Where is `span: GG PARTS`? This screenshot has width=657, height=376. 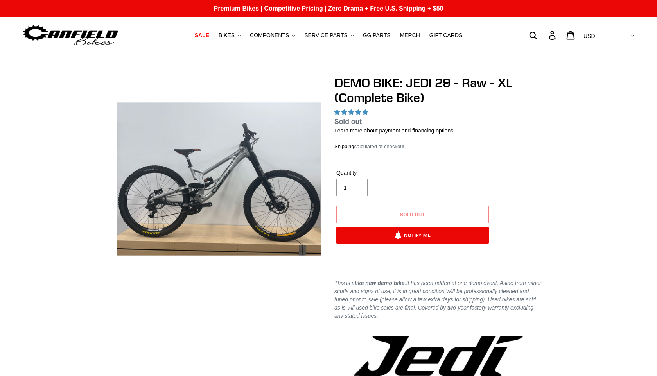
span: GG PARTS is located at coordinates (377, 35).